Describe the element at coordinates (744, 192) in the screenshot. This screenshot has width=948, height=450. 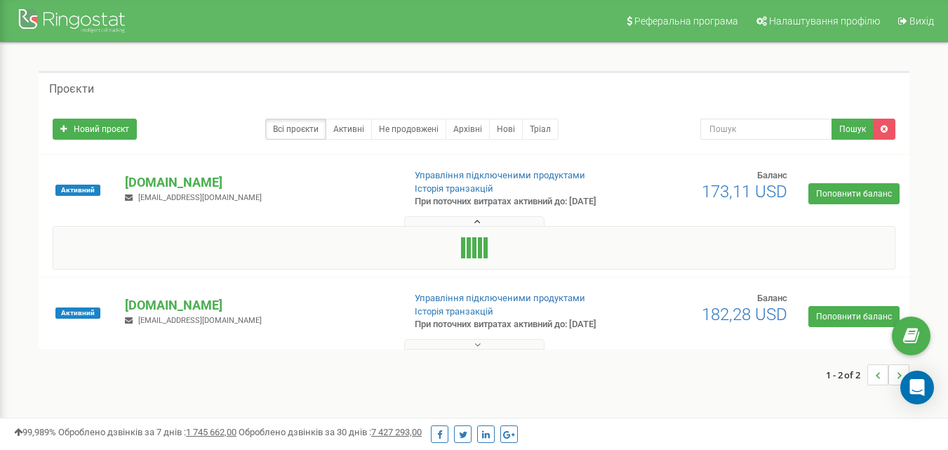
I see `span: 173,11 USD` at that location.